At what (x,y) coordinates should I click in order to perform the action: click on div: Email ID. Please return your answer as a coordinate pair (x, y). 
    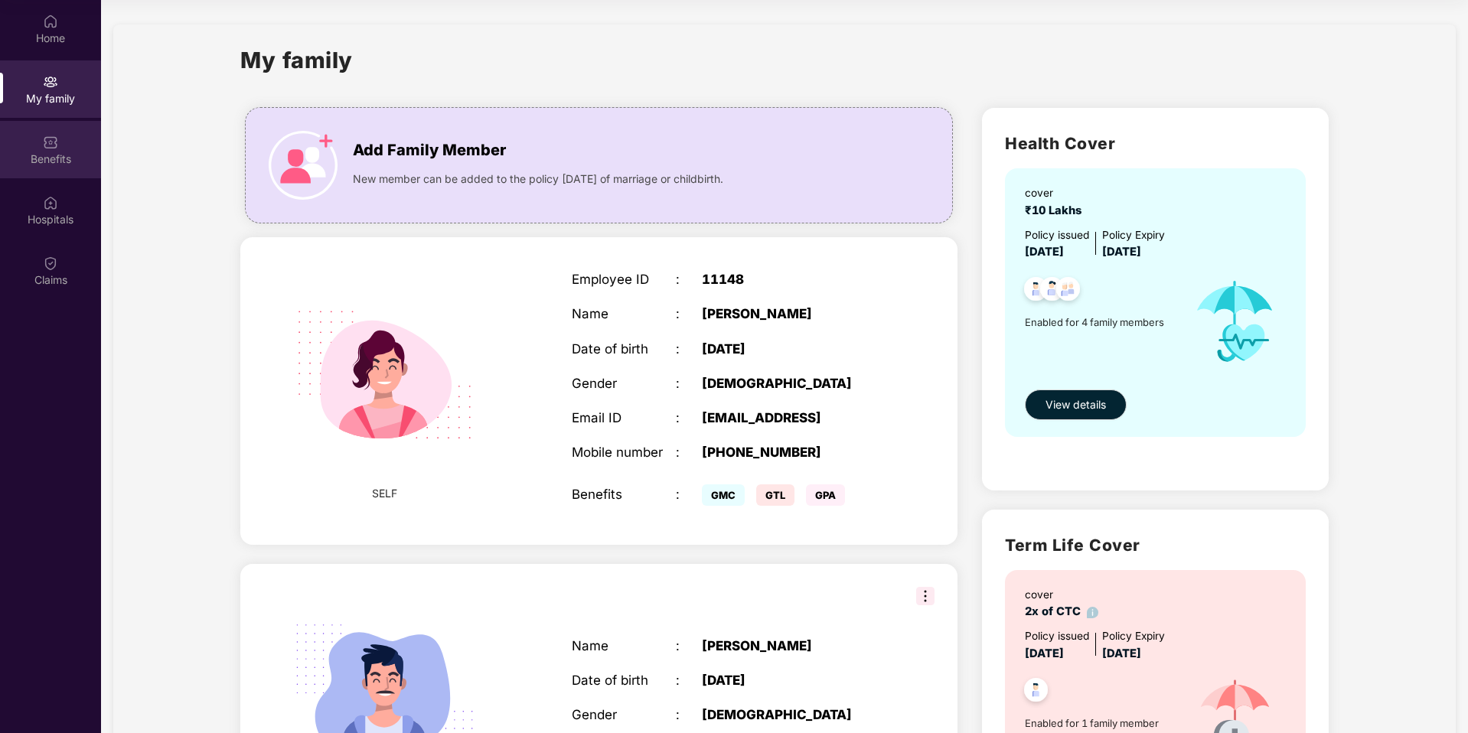
    Looking at the image, I should click on (624, 418).